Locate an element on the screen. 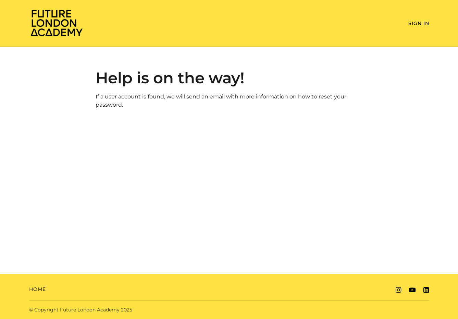 The width and height of the screenshot is (458, 319). div: © Copyright Future London Academy 2025 is located at coordinates (126, 310).